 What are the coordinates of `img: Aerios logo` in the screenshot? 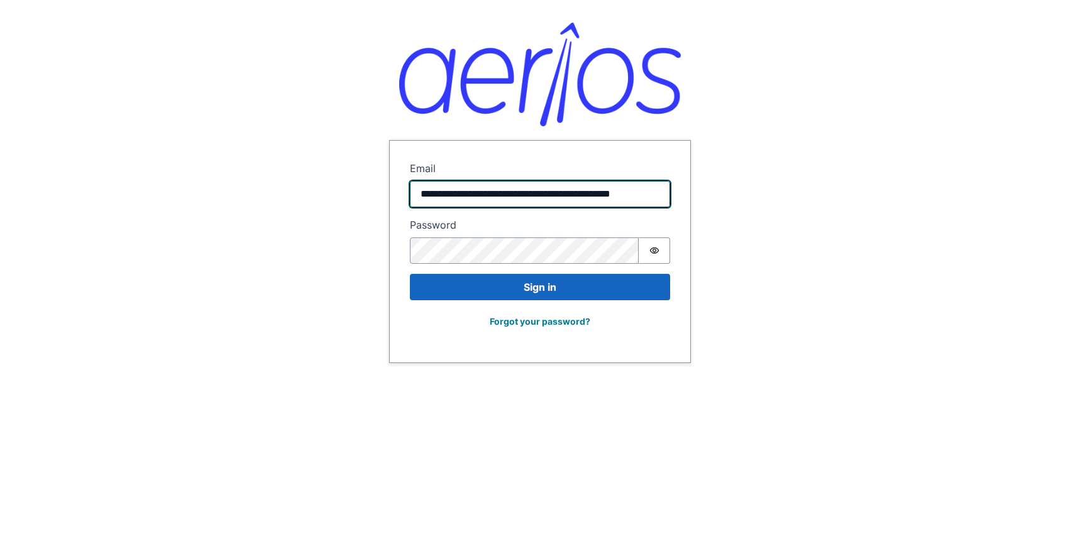 It's located at (540, 74).